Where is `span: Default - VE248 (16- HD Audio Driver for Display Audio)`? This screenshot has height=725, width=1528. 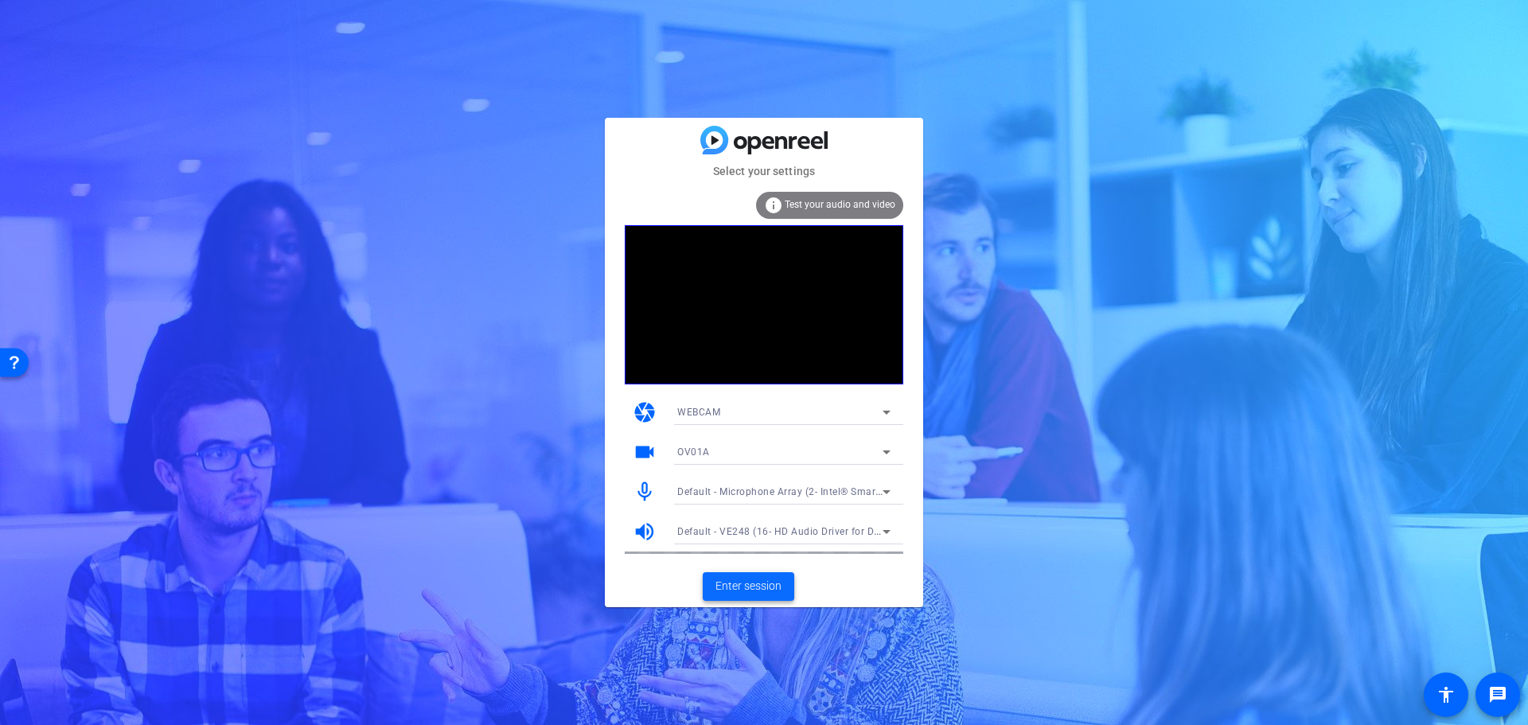
span: Default - VE248 (16- HD Audio Driver for Display Audio) is located at coordinates (806, 531).